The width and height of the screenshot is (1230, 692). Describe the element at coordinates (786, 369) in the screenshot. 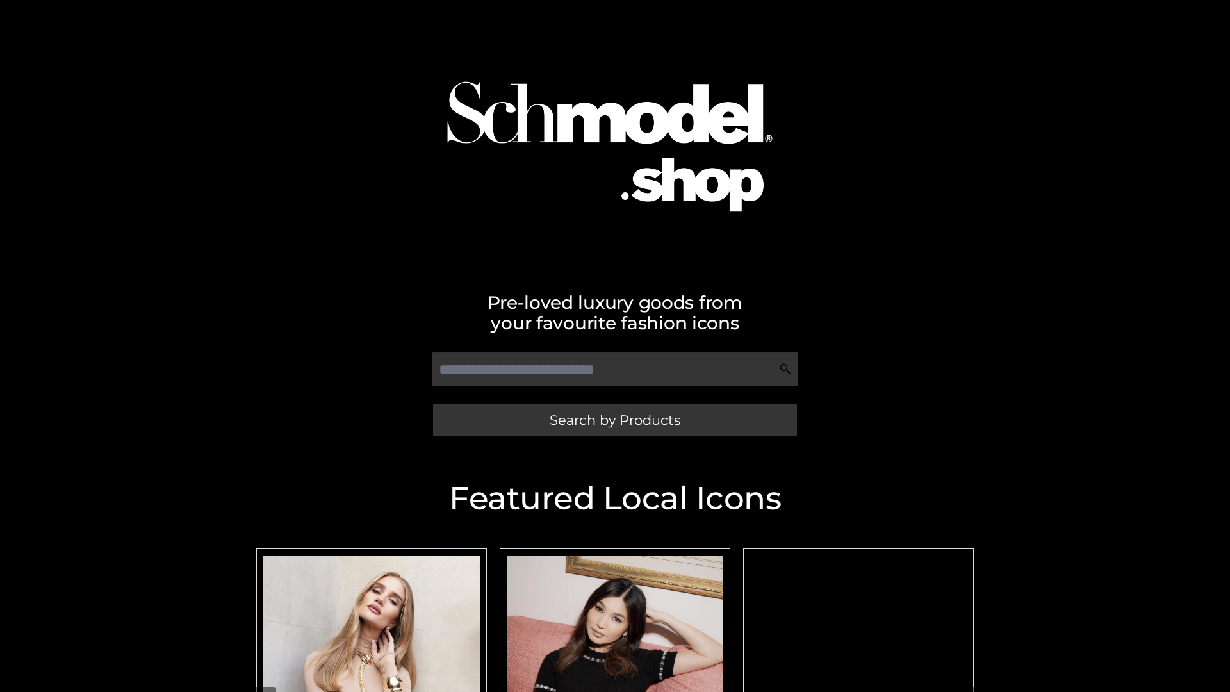

I see `img: Search Icon` at that location.